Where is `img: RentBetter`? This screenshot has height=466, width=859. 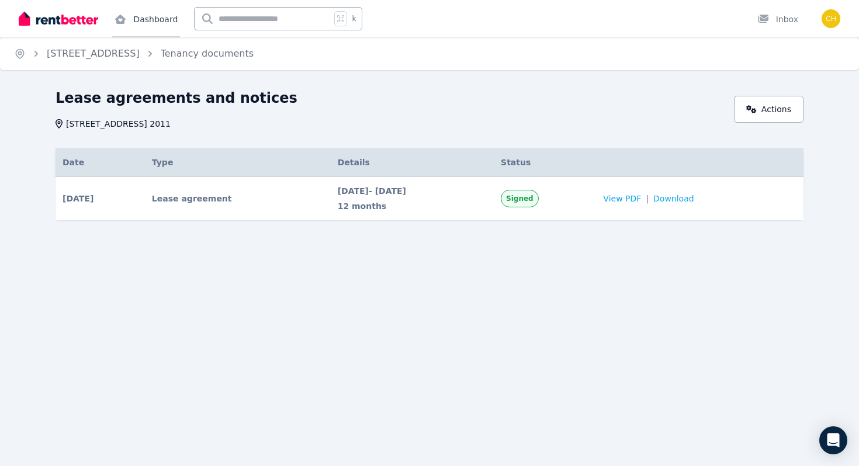 img: RentBetter is located at coordinates (58, 19).